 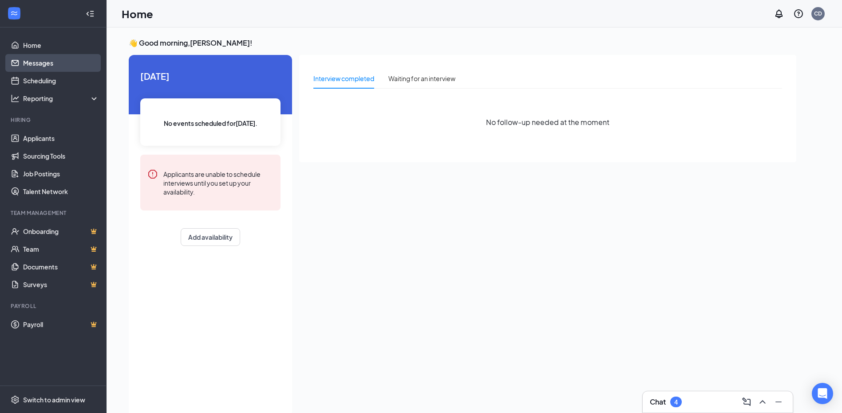 What do you see at coordinates (746, 402) in the screenshot?
I see `svg: ComposeMessage` at bounding box center [746, 402].